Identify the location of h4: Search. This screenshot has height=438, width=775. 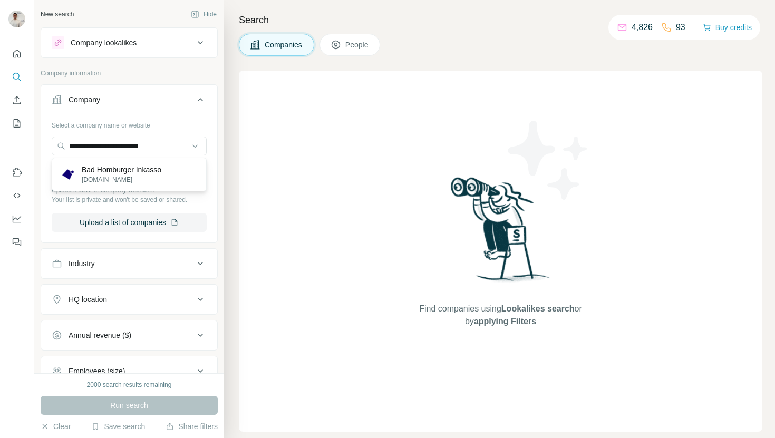
(500, 20).